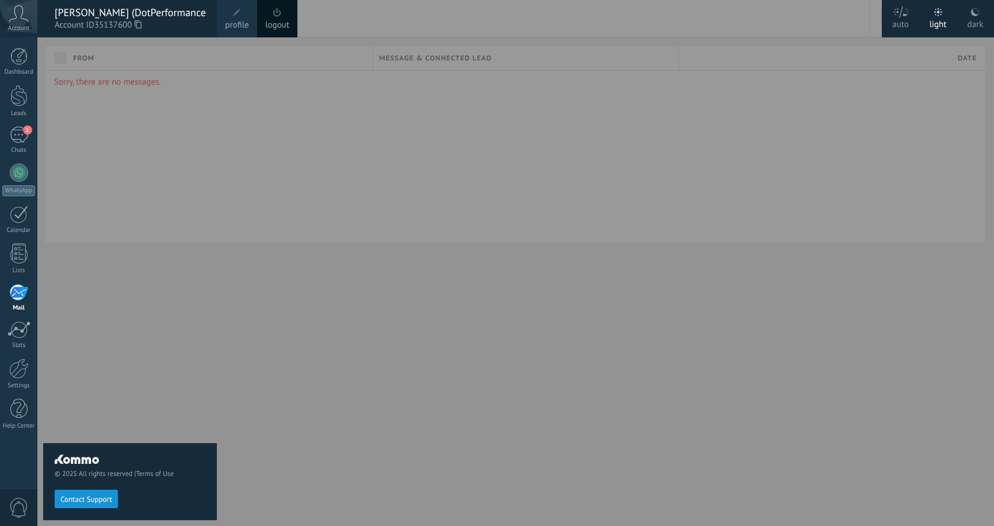 The width and height of the screenshot is (994, 526). Describe the element at coordinates (130, 25) in the screenshot. I see `span: Account ID` at that location.